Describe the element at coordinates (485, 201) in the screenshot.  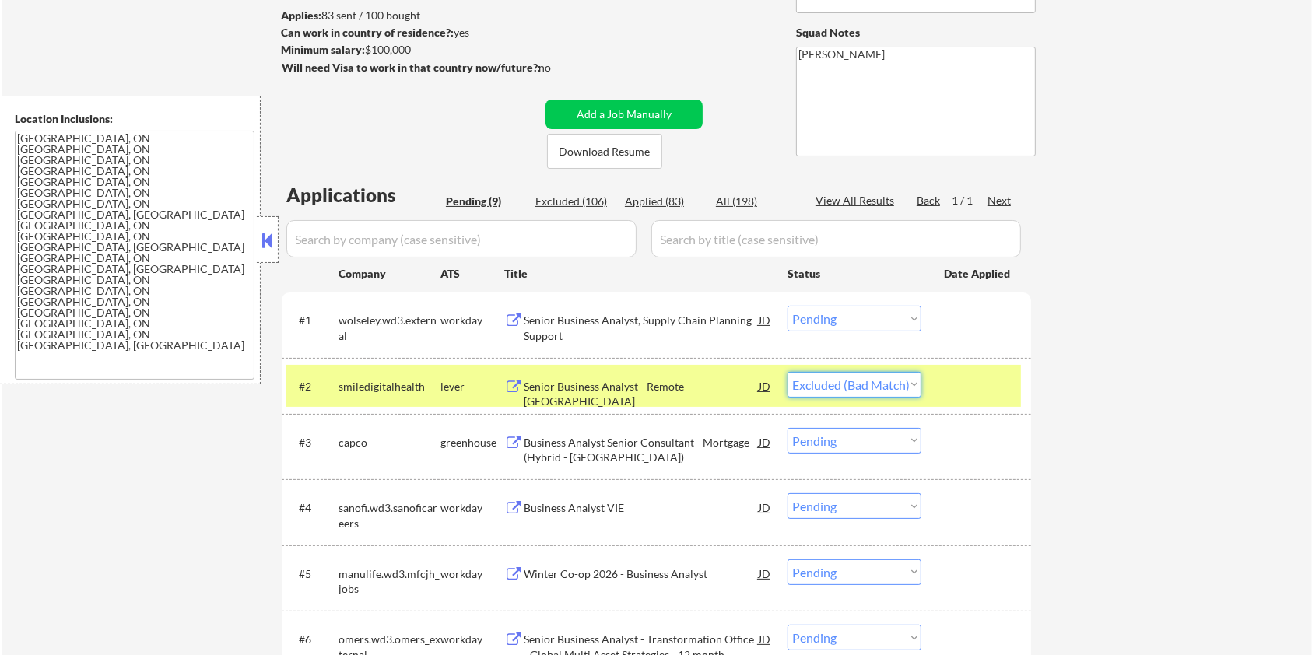
I see `div: Pending (9)` at that location.